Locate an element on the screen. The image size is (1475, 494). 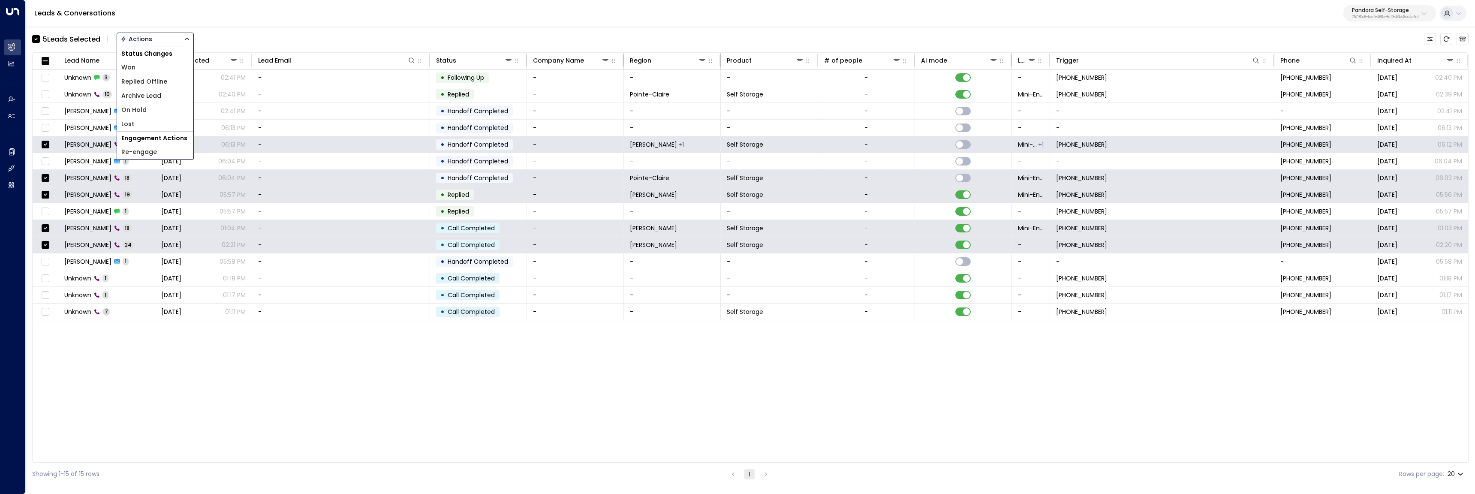
p: 05:56 PM is located at coordinates (1449, 195).